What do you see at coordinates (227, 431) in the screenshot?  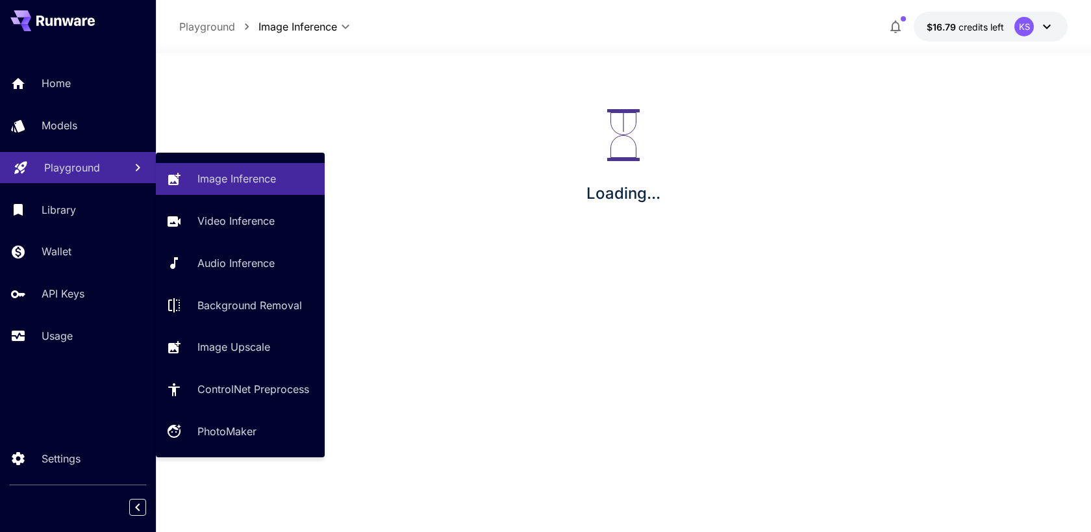 I see `p: PhotoMaker` at bounding box center [227, 431].